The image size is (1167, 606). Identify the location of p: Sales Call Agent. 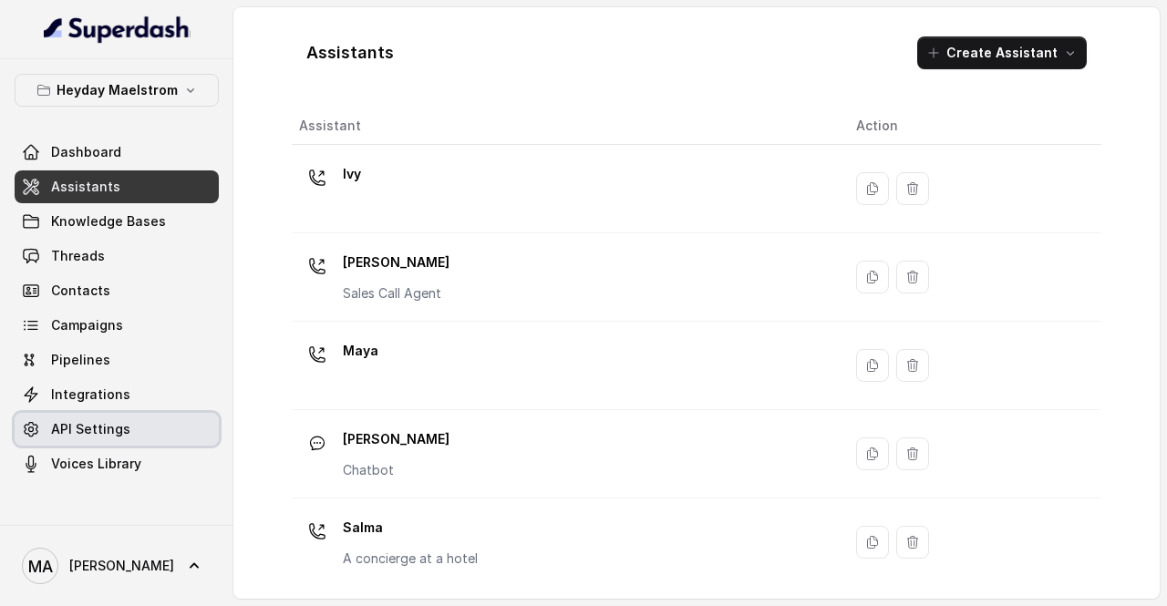
(396, 294).